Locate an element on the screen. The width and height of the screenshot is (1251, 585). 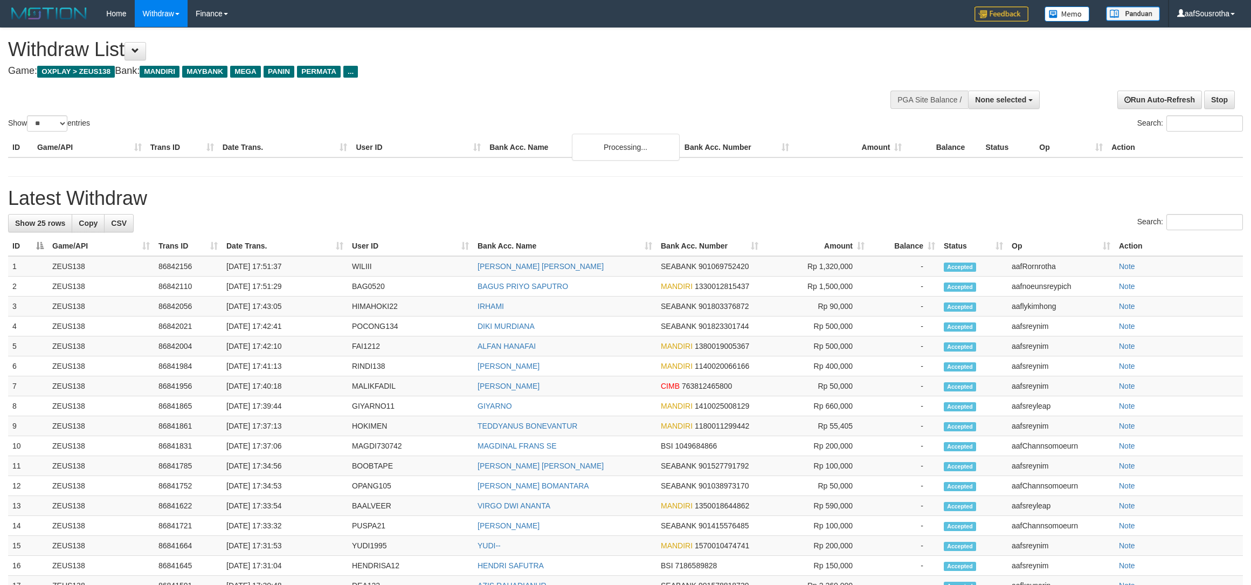
th: Amount: activate to sort column ascending is located at coordinates (815, 246).